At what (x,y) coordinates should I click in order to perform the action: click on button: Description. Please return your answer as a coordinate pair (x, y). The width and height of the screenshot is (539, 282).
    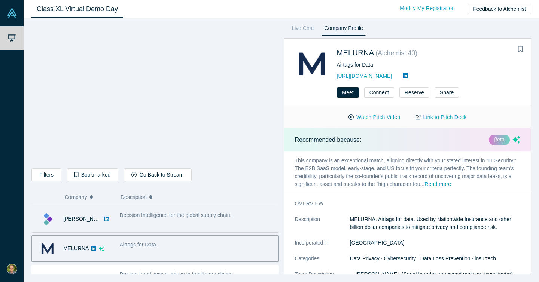
    Looking at the image, I should click on (197, 197).